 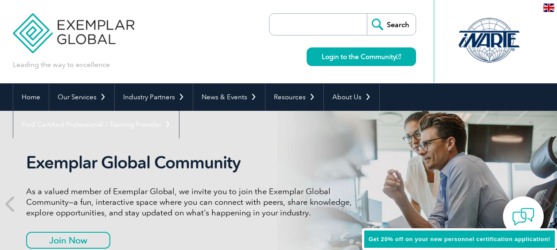 I want to click on a: About Us, so click(x=351, y=97).